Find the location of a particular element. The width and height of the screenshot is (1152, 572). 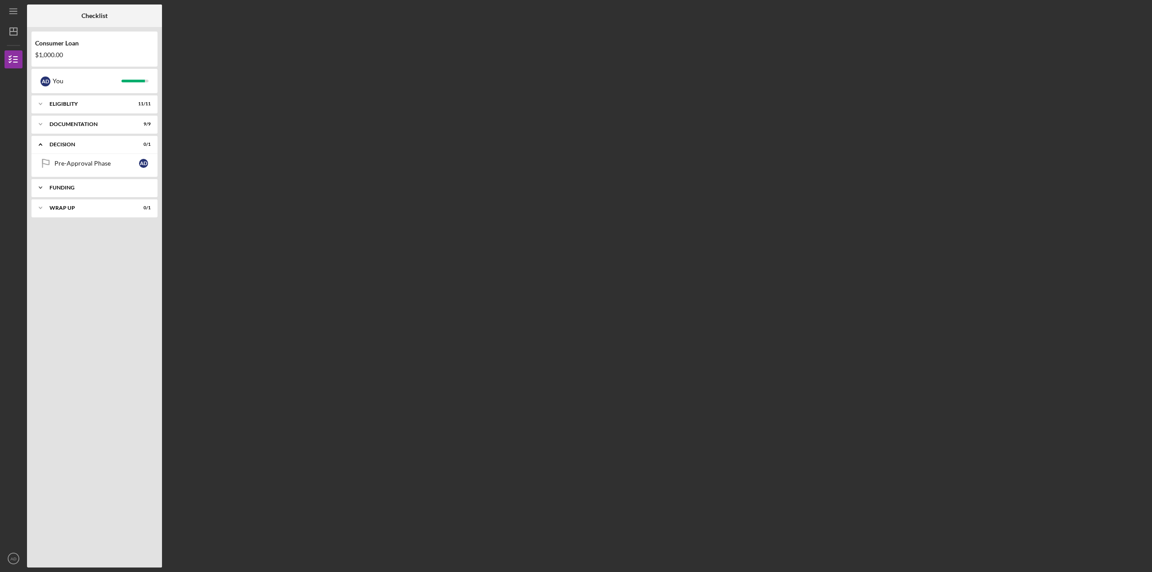

div: Documentation is located at coordinates (89, 124).